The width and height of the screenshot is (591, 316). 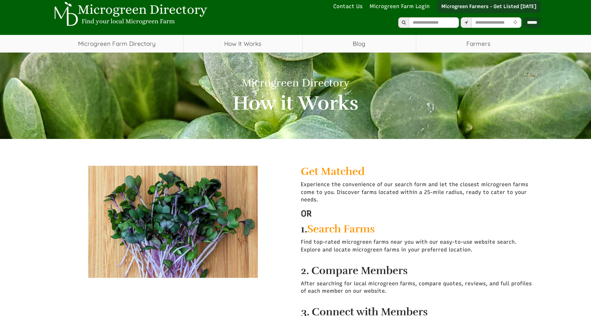 I want to click on strong: Get Matched, so click(x=333, y=172).